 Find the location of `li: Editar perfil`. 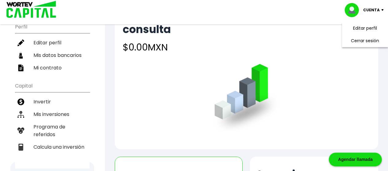

li: Editar perfil is located at coordinates (52, 43).